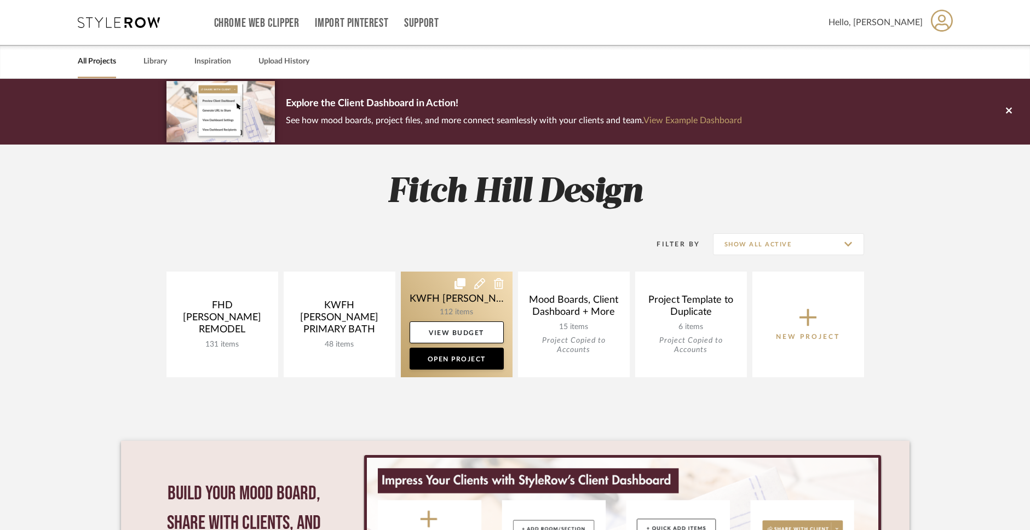 This screenshot has width=1030, height=530. What do you see at coordinates (671, 244) in the screenshot?
I see `div: Filter By` at bounding box center [671, 244].